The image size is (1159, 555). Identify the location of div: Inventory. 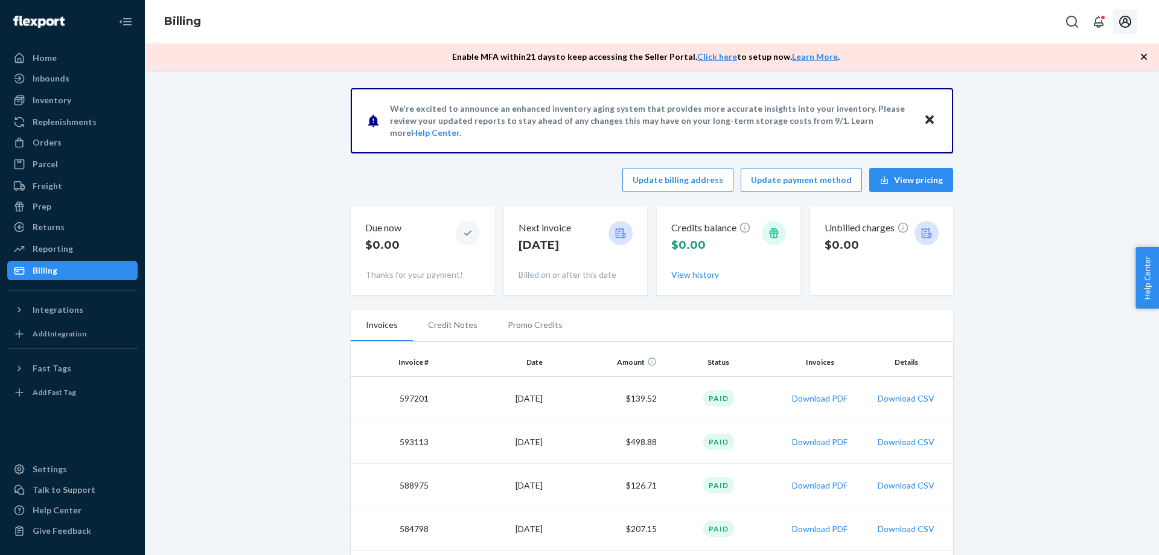
(52, 100).